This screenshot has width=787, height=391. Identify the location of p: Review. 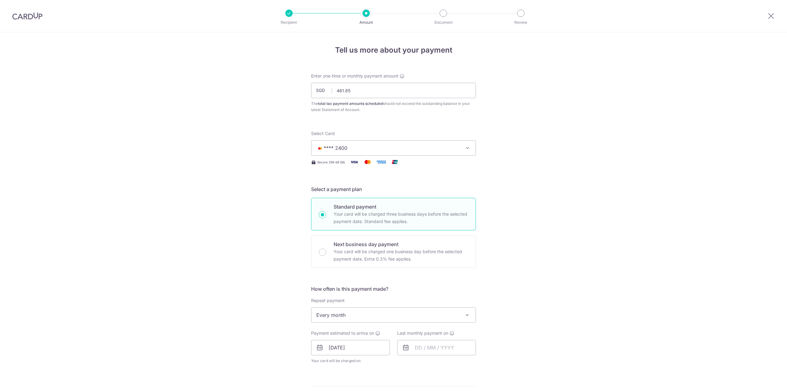
(521, 22).